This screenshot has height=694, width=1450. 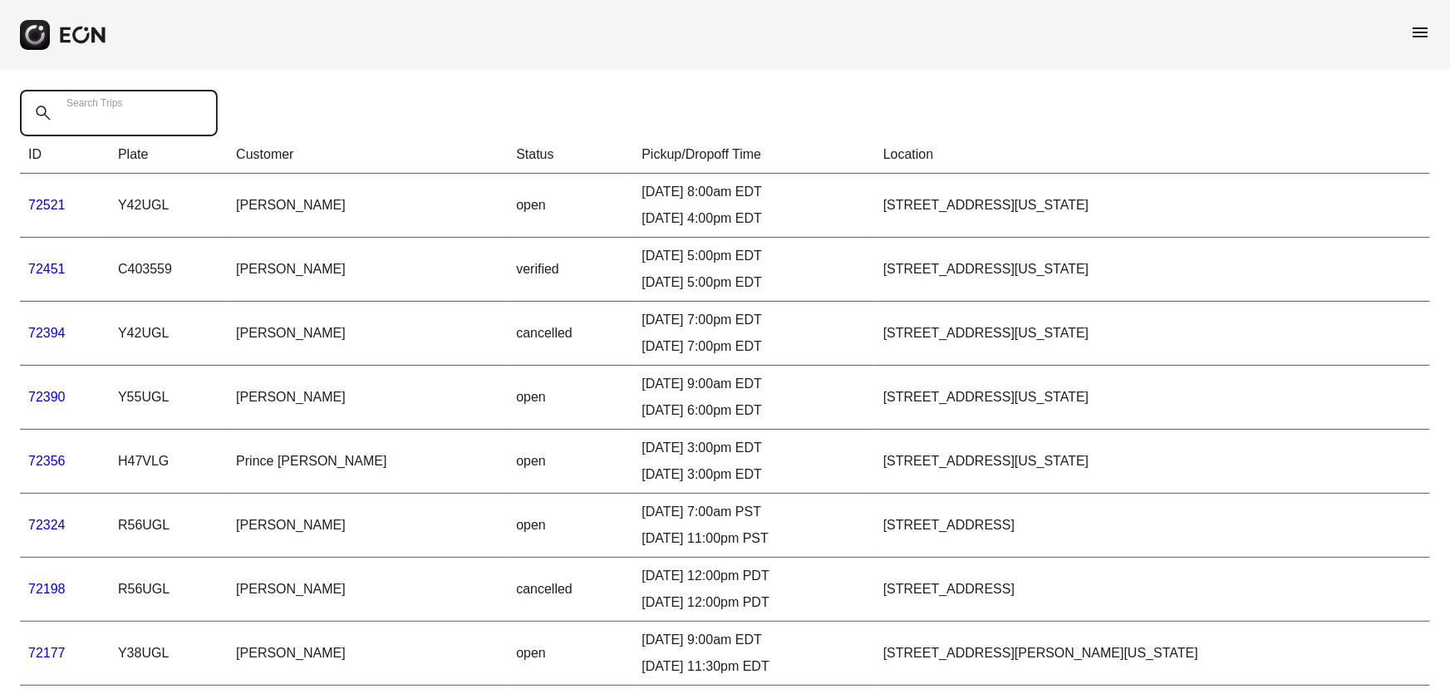 I want to click on th: Location, so click(x=1152, y=155).